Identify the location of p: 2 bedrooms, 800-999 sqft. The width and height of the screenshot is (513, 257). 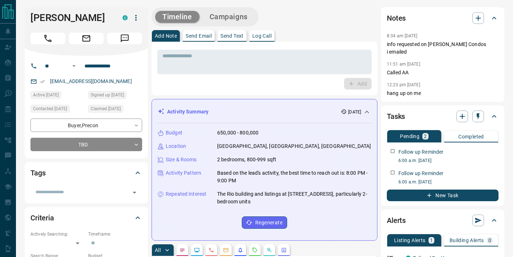
(247, 160).